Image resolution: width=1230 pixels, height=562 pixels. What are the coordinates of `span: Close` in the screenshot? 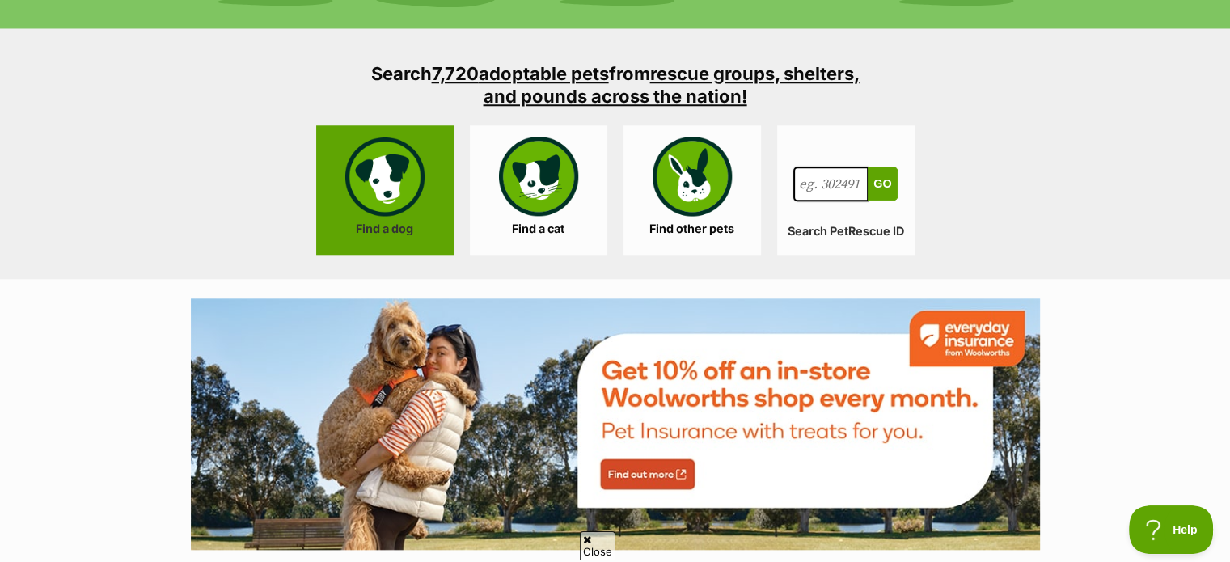 It's located at (597, 545).